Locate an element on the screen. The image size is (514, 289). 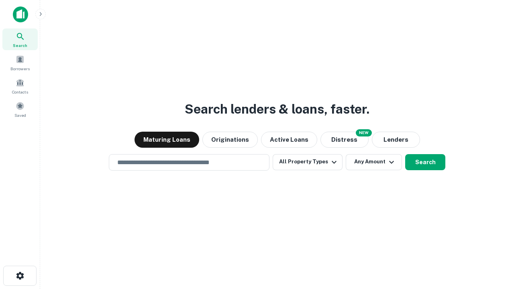
div: NEW is located at coordinates (364, 133).